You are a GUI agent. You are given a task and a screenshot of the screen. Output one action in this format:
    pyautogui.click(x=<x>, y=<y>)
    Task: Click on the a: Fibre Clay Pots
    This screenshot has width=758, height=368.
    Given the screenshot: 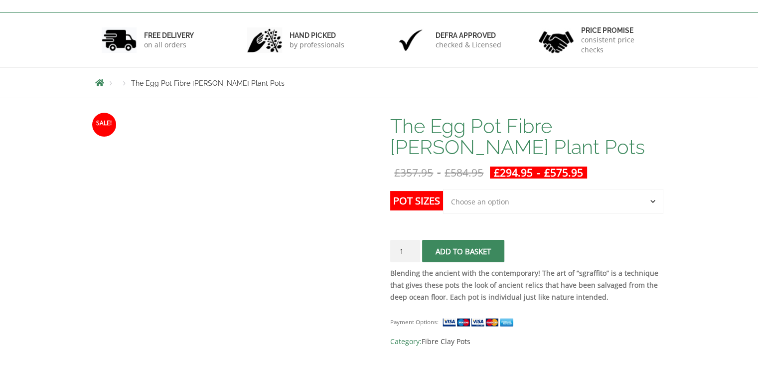 What is the action you would take?
    pyautogui.click(x=446, y=341)
    